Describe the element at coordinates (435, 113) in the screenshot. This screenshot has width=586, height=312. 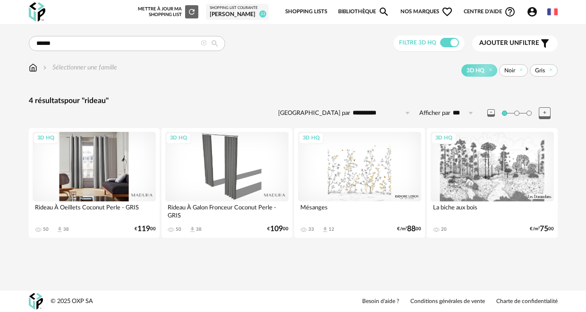
I see `label: Afficher par` at that location.